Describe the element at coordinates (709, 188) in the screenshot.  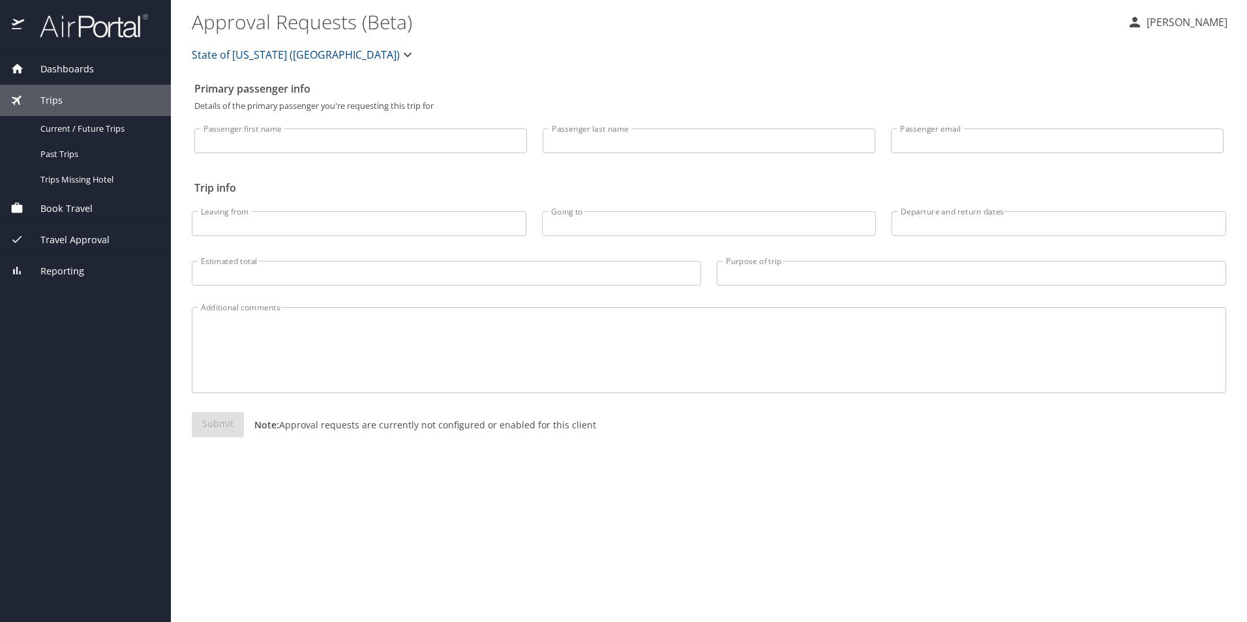
I see `h2: Trip info` at that location.